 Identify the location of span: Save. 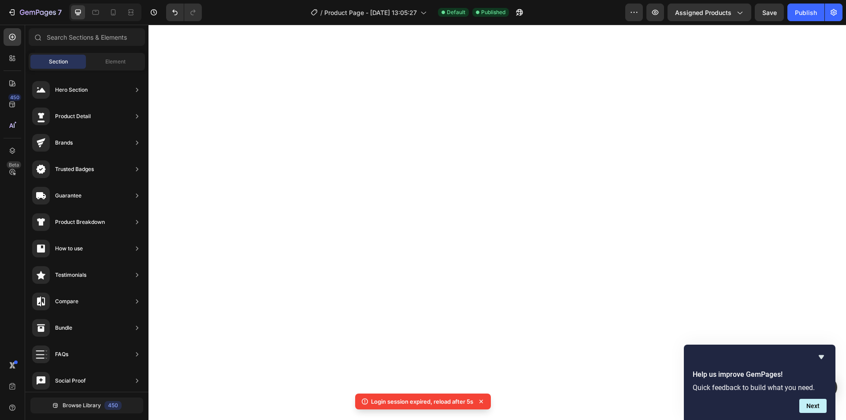
(769, 12).